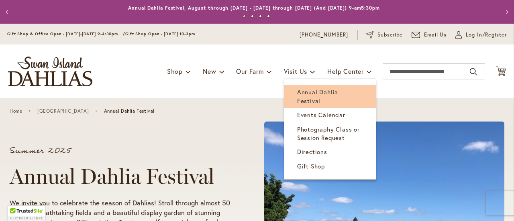 This screenshot has height=221, width=514. Describe the element at coordinates (486, 35) in the screenshot. I see `span: Log In/Register` at that location.